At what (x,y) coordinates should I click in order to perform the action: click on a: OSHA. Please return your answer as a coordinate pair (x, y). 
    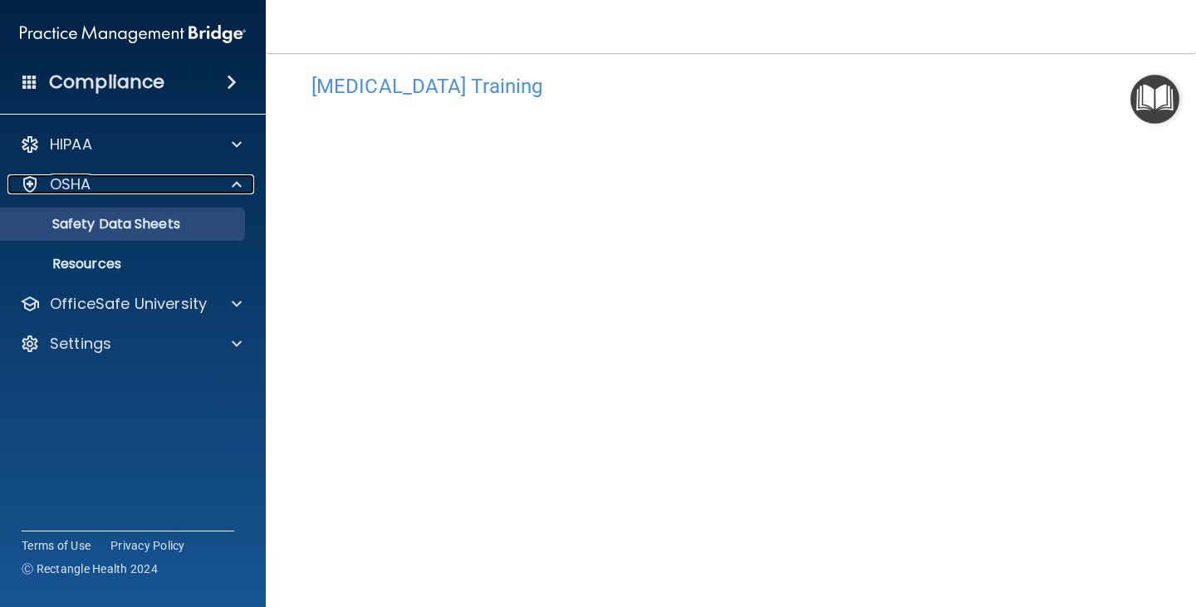
    Looking at the image, I should click on (130, 184).